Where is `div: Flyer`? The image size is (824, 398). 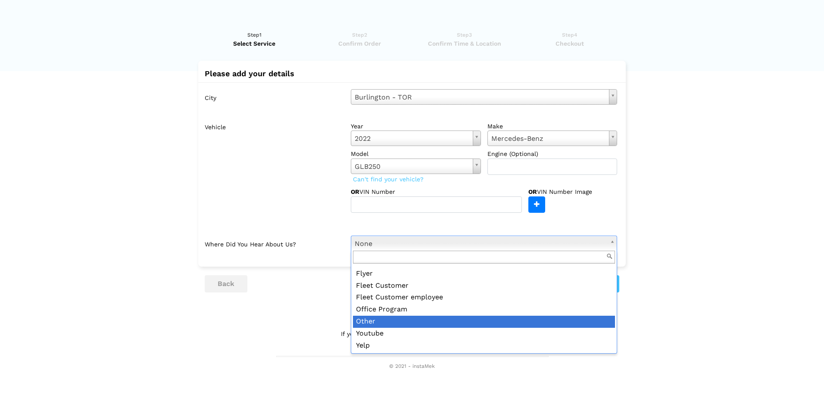
div: Flyer is located at coordinates (484, 274).